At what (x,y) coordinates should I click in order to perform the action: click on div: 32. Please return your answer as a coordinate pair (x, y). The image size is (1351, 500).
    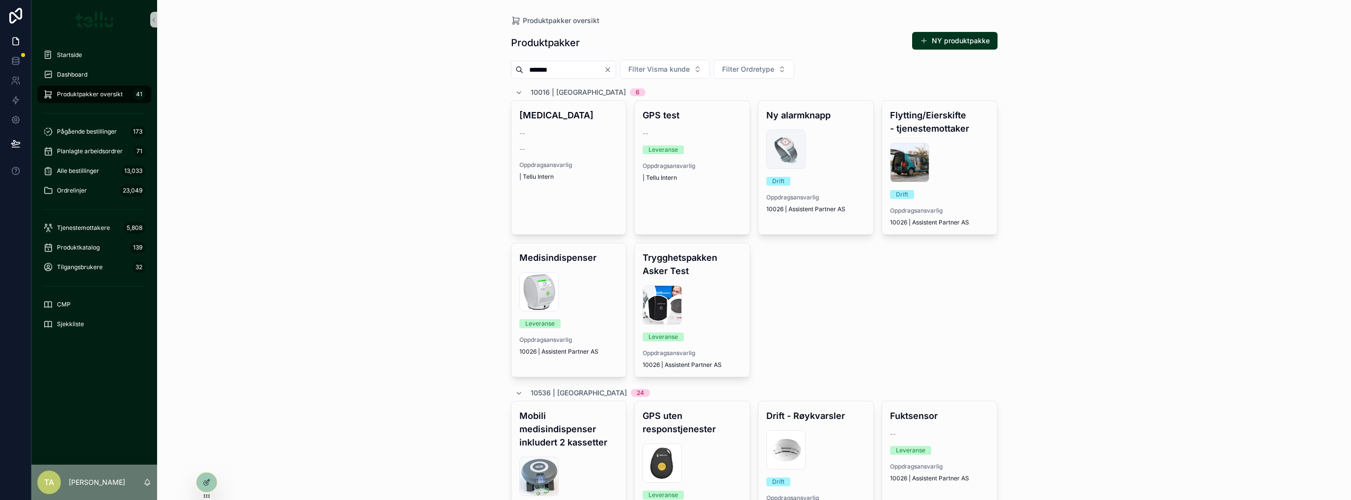
    Looking at the image, I should click on (139, 267).